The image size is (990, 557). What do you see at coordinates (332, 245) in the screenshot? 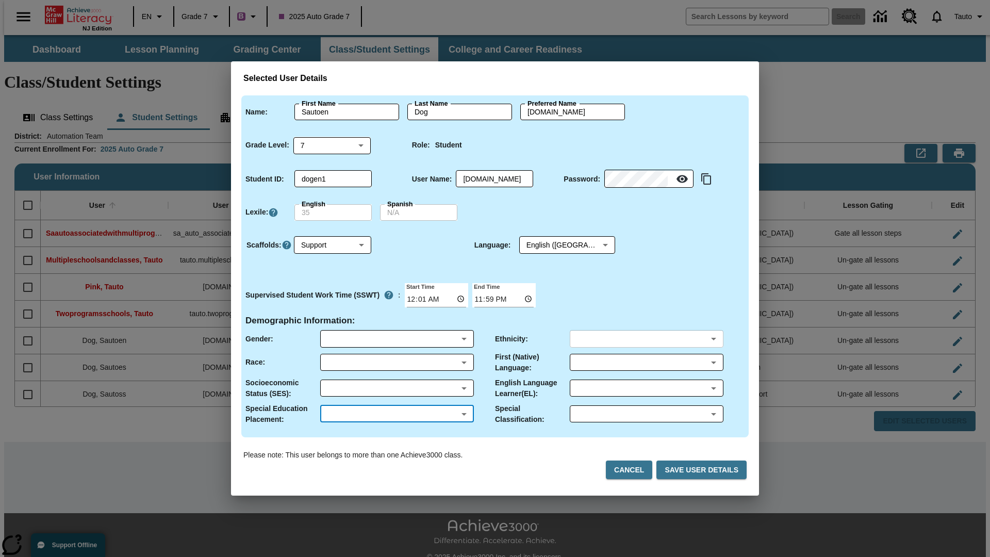
I see `div: Support` at bounding box center [332, 245].